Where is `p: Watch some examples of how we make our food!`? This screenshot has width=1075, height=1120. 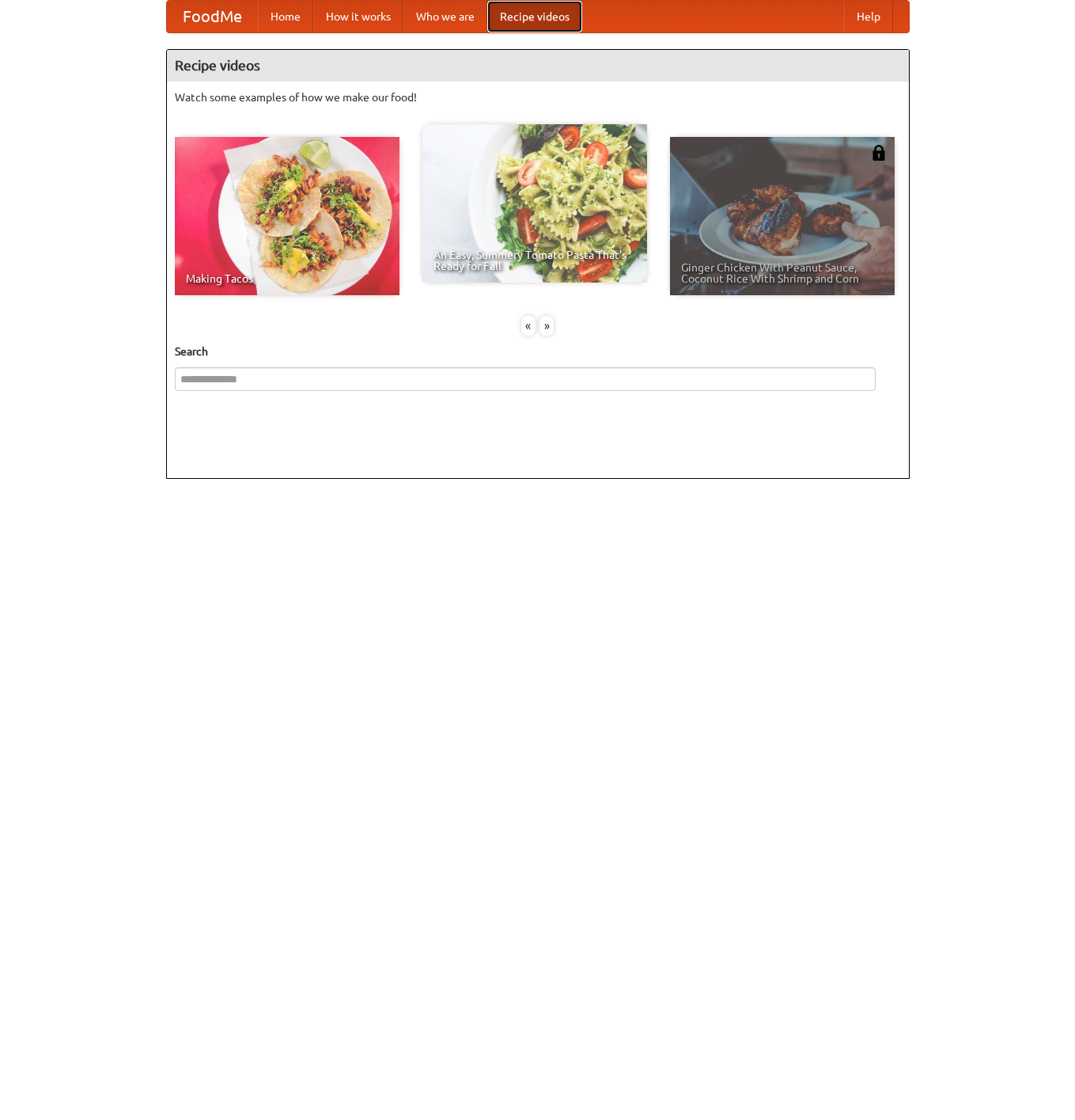 p: Watch some examples of how we make our food! is located at coordinates (538, 97).